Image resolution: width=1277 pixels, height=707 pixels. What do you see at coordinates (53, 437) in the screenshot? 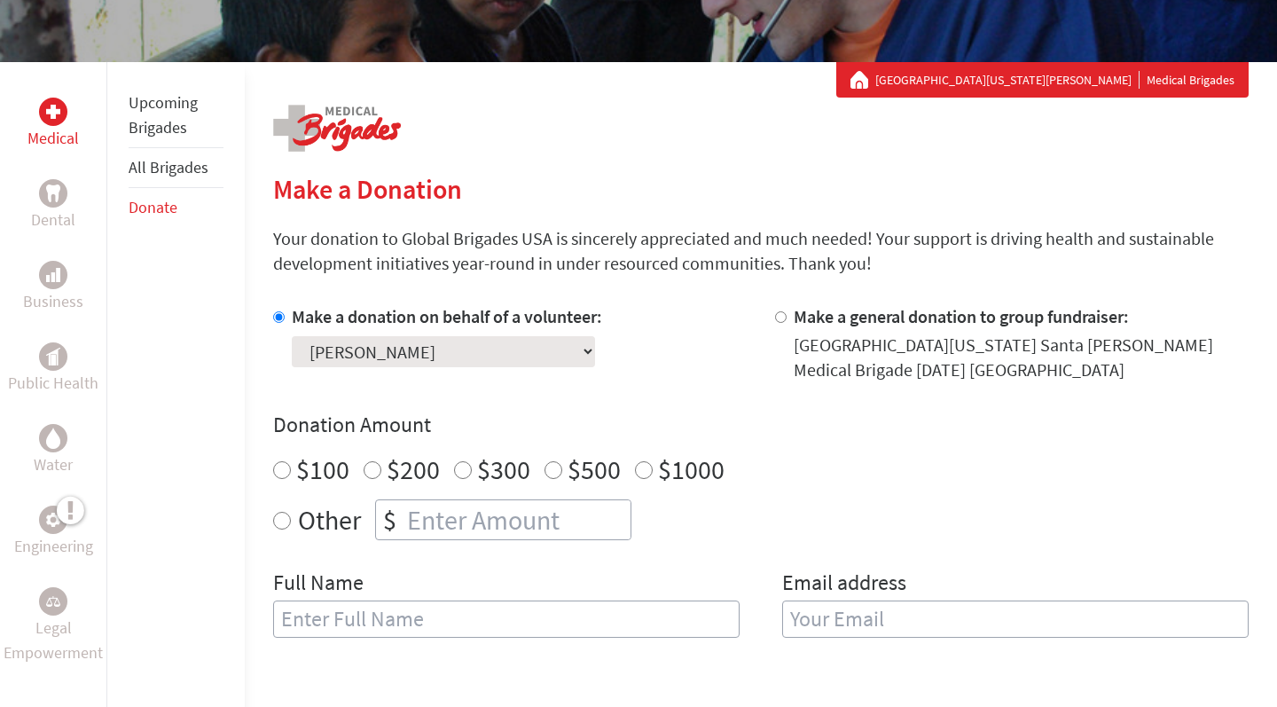
I see `img: Water` at bounding box center [53, 437].